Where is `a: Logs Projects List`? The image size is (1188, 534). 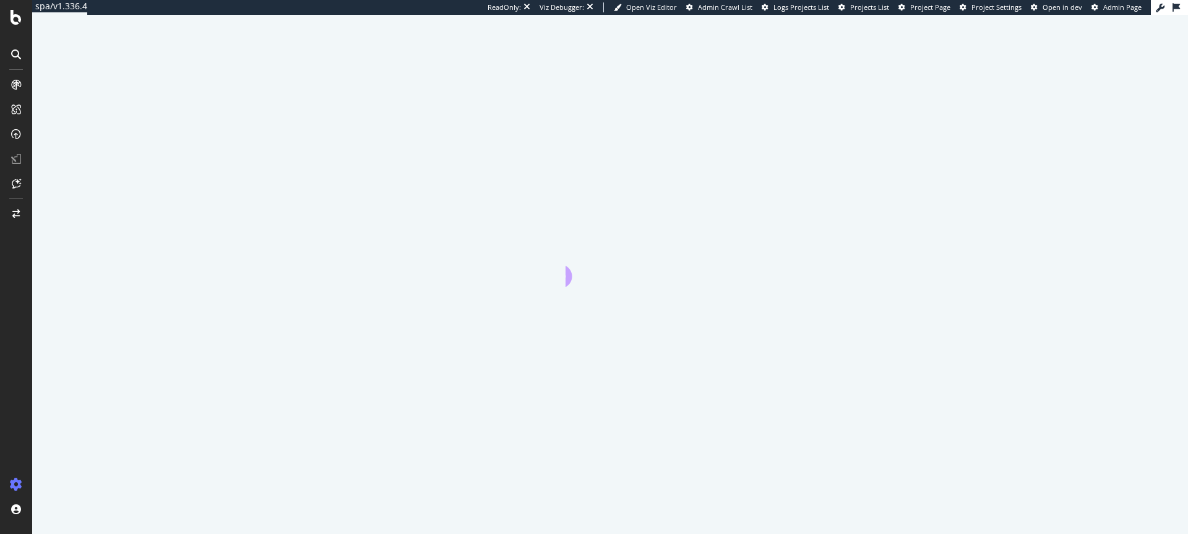
a: Logs Projects List is located at coordinates (795, 7).